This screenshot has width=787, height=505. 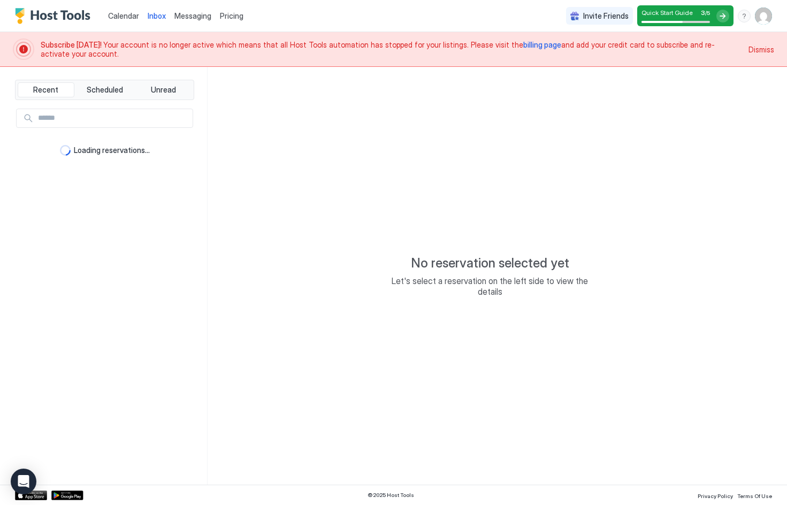 I want to click on div: tab-group, so click(x=104, y=90).